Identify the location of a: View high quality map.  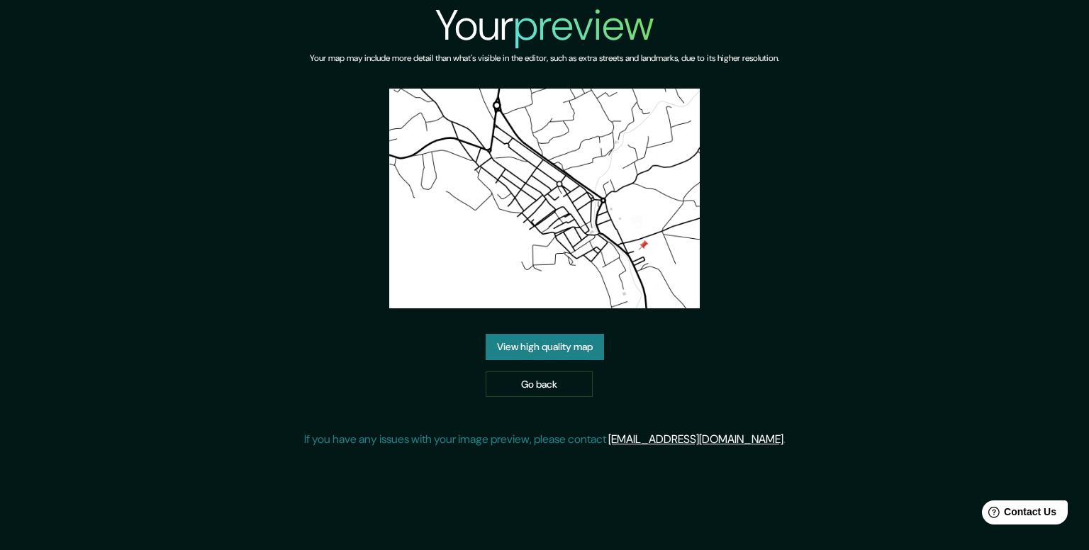
(544, 347).